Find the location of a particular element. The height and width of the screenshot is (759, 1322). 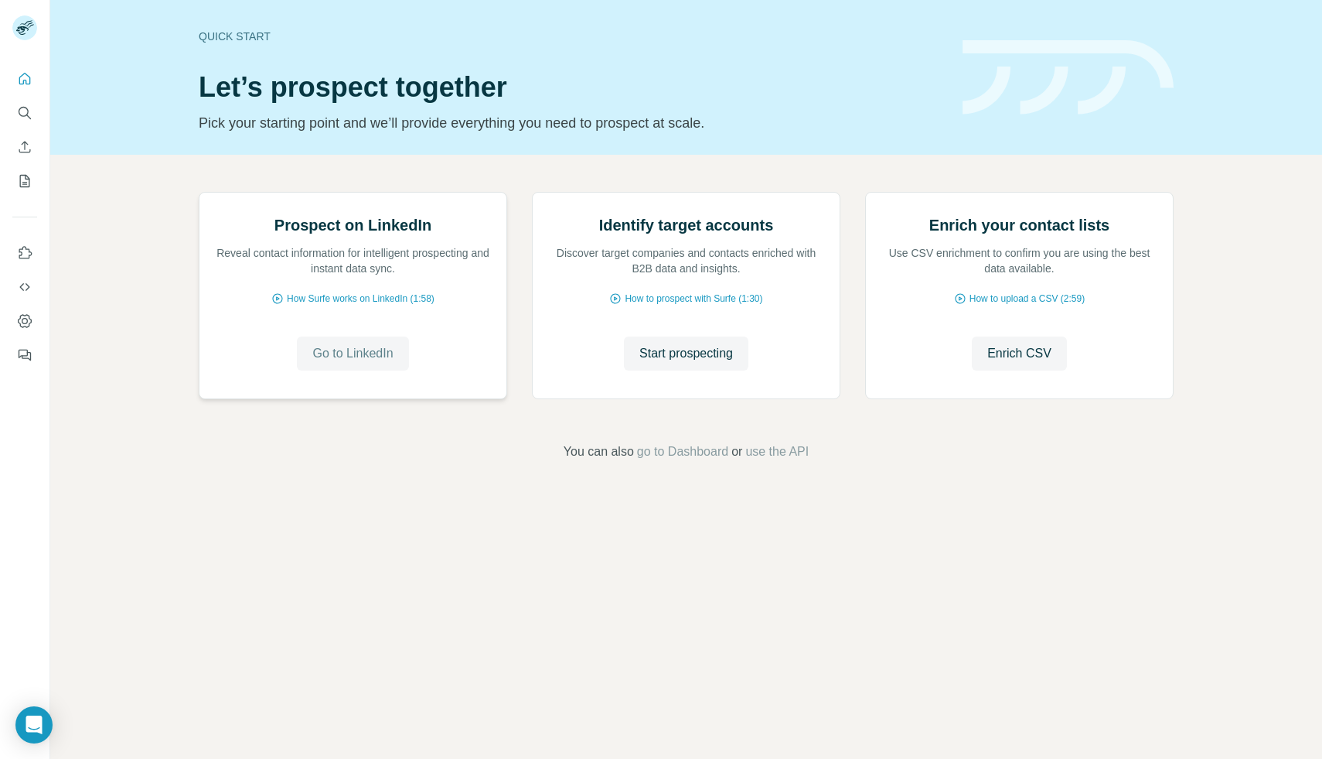

h2: Prospect on LinkedIn is located at coordinates (353, 225).